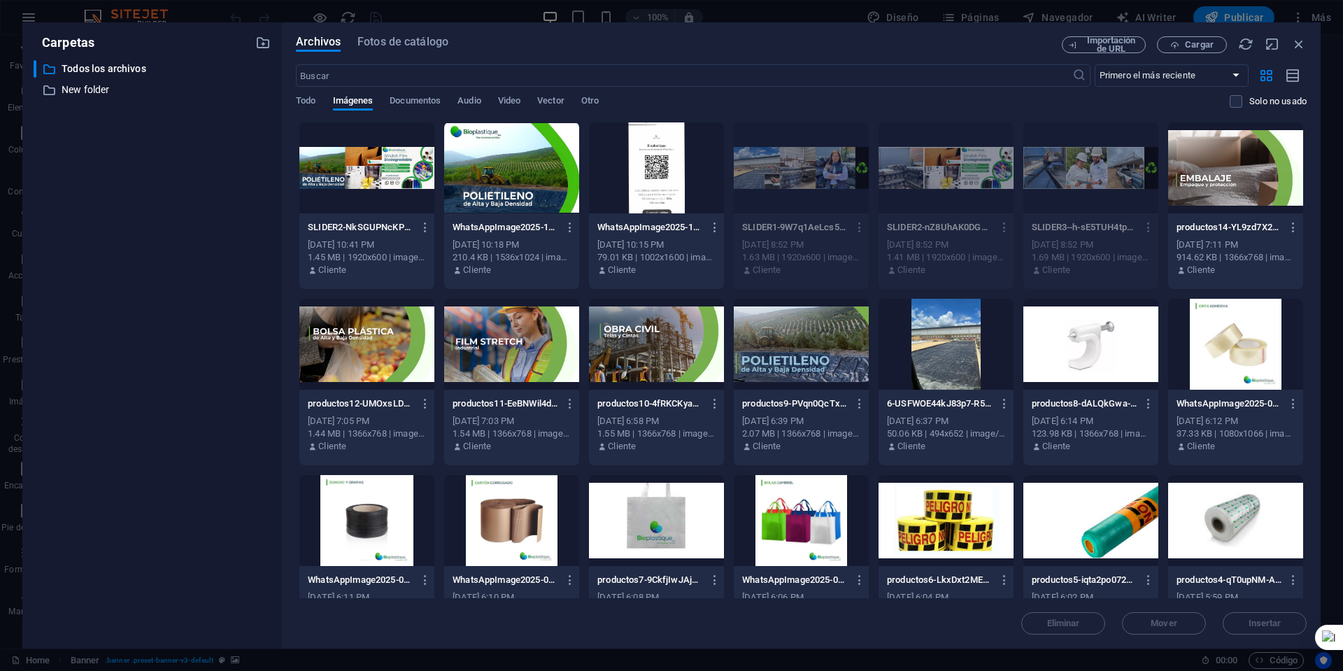 The height and width of the screenshot is (671, 1343). Describe the element at coordinates (1091, 257) in the screenshot. I see `div: 1.69 MB | 1920x600 | image/png` at that location.